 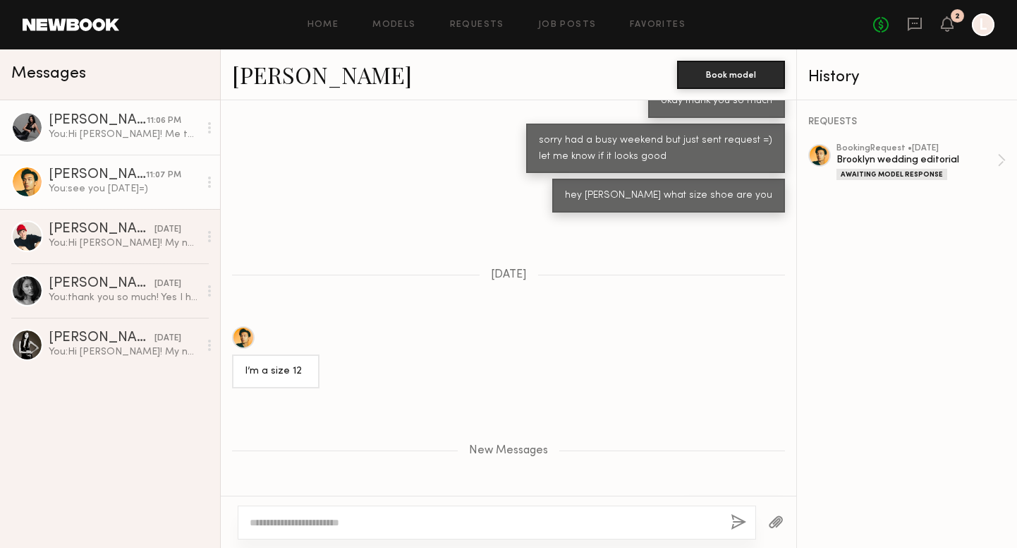 What do you see at coordinates (984, 25) in the screenshot?
I see `a: L` at bounding box center [984, 25].